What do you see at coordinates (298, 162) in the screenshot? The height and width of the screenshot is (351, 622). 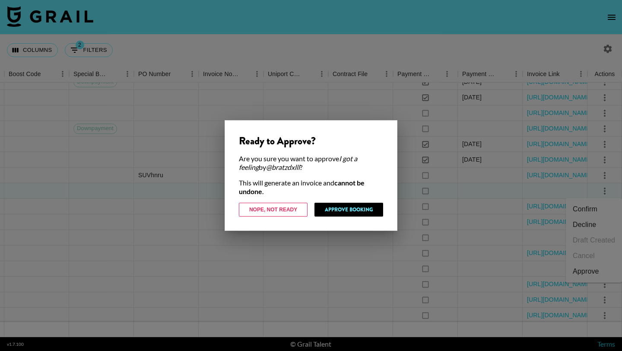 I see `em: I got a feeling` at bounding box center [298, 162].